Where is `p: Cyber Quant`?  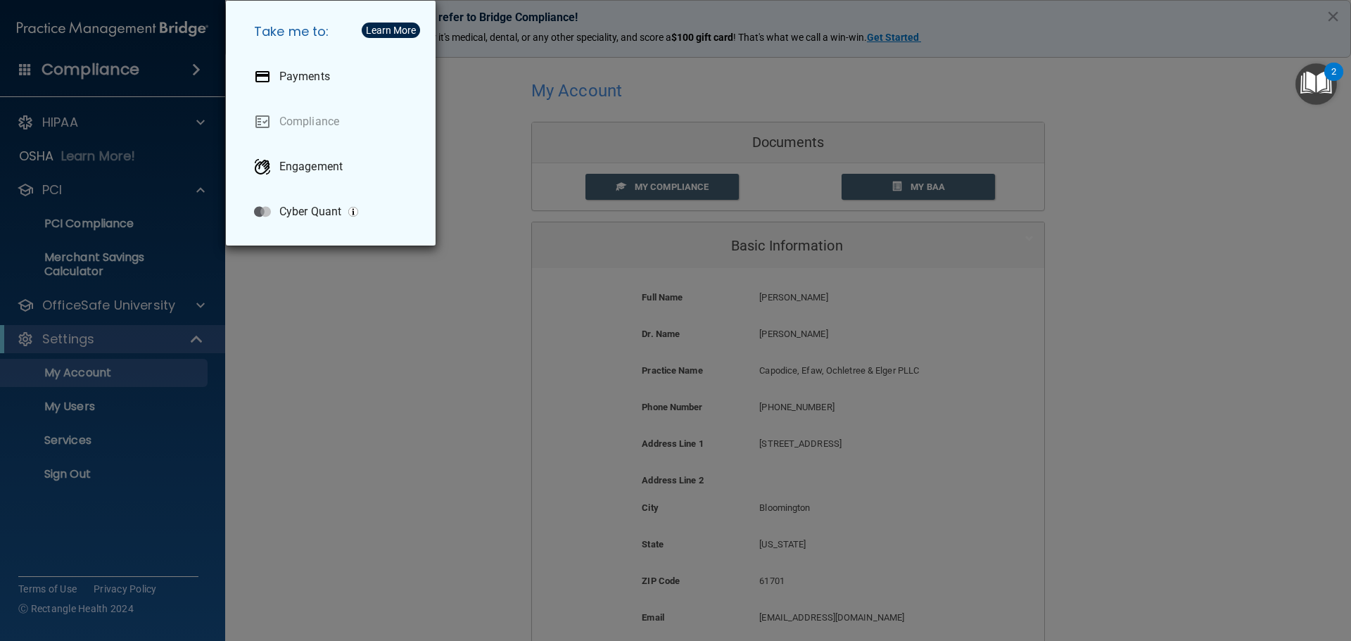
p: Cyber Quant is located at coordinates (310, 212).